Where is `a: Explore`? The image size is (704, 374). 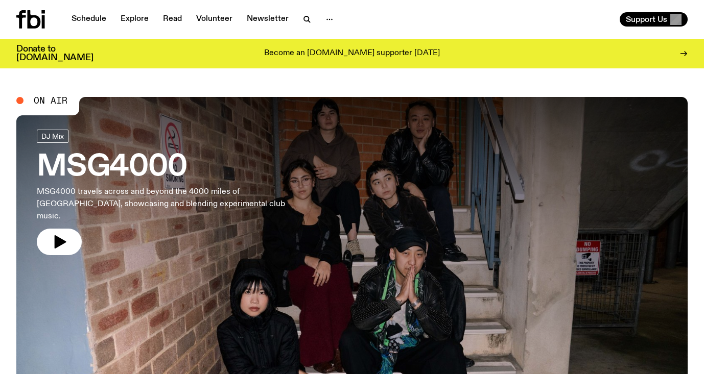
a: Explore is located at coordinates (134, 19).